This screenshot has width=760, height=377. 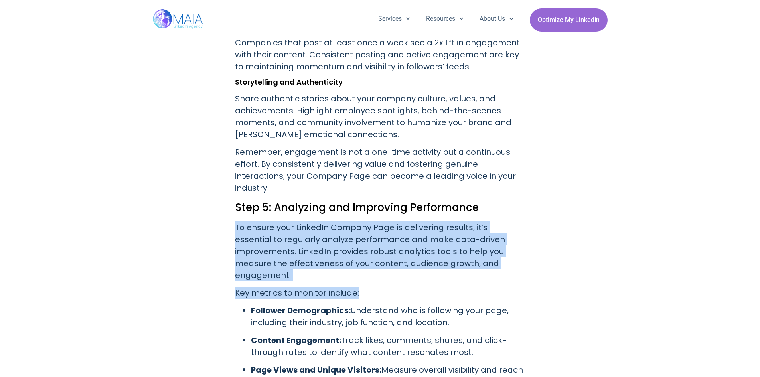 What do you see at coordinates (316, 370) in the screenshot?
I see `strong: Page Views and Unique Visitors:` at bounding box center [316, 370].